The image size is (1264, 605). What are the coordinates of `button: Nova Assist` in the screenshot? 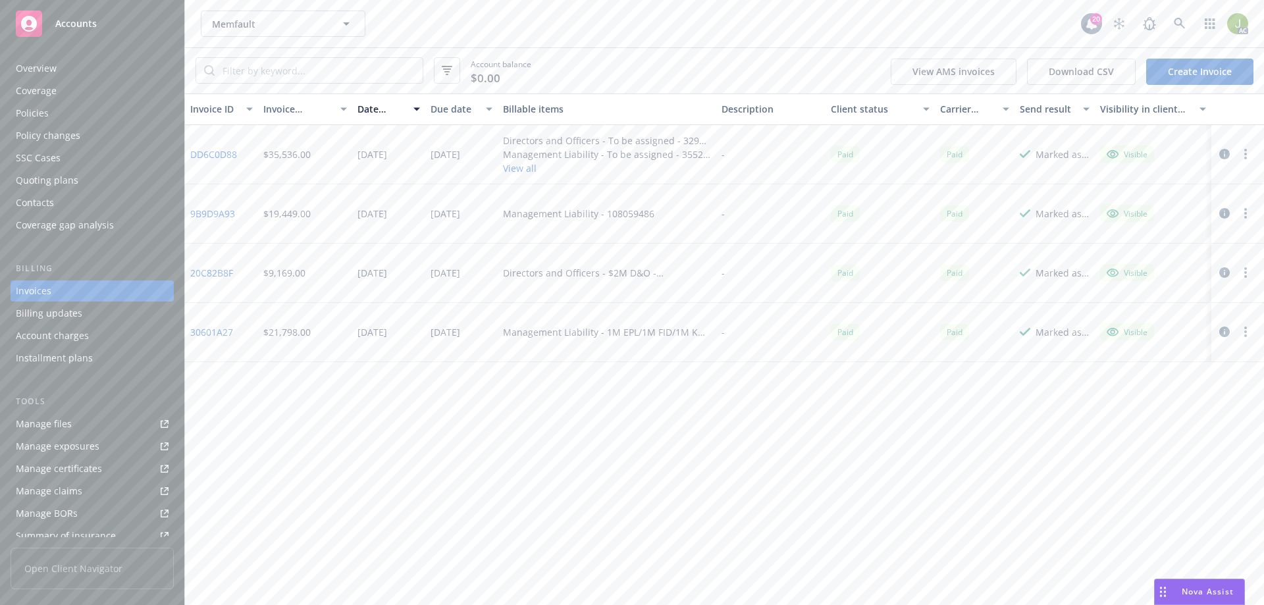 It's located at (1199, 592).